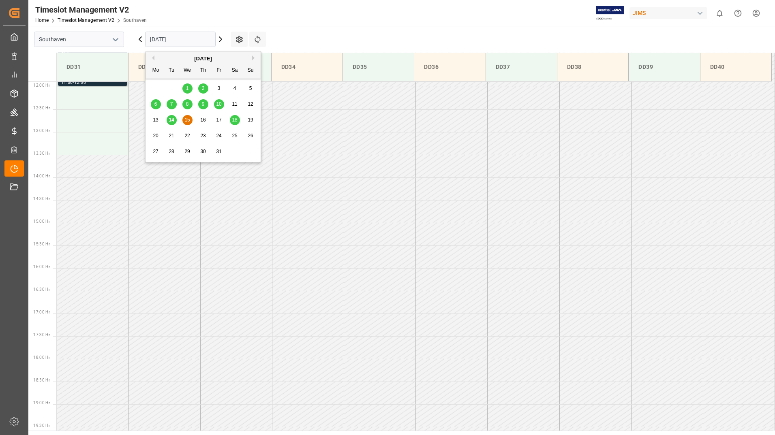 The height and width of the screenshot is (435, 775). What do you see at coordinates (235, 120) in the screenshot?
I see `div: Choose Saturday, October 18th, 2025` at bounding box center [235, 120].